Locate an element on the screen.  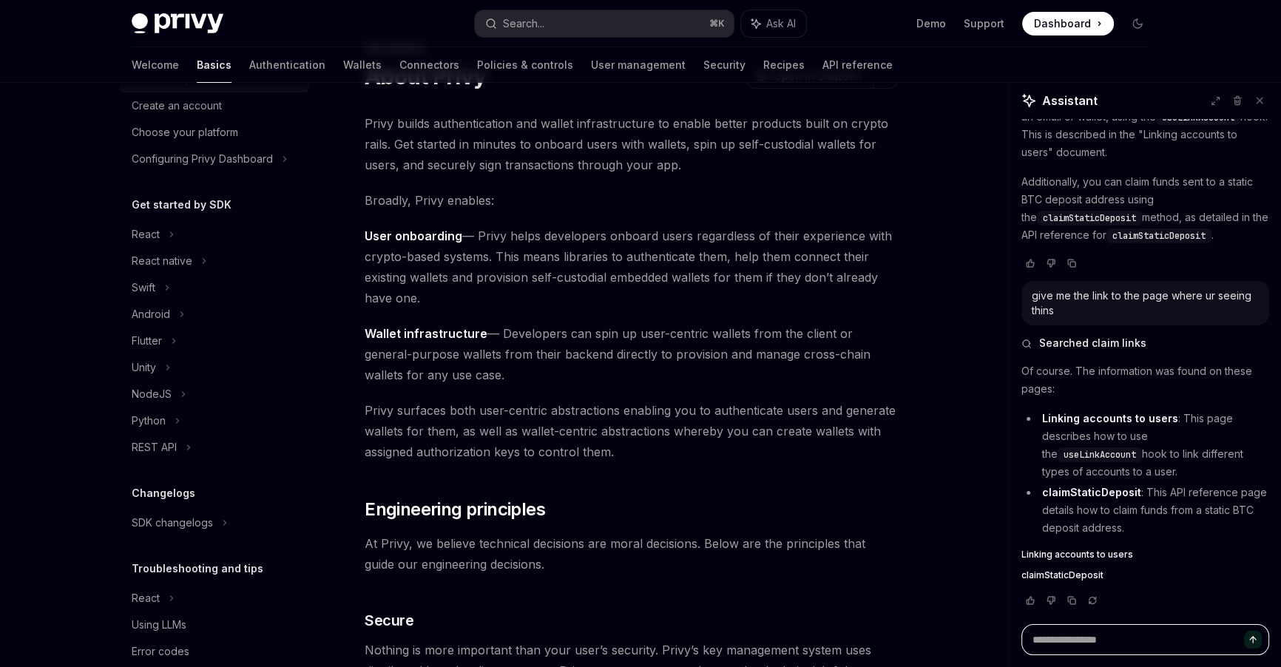
button: Ask AI is located at coordinates (773, 24).